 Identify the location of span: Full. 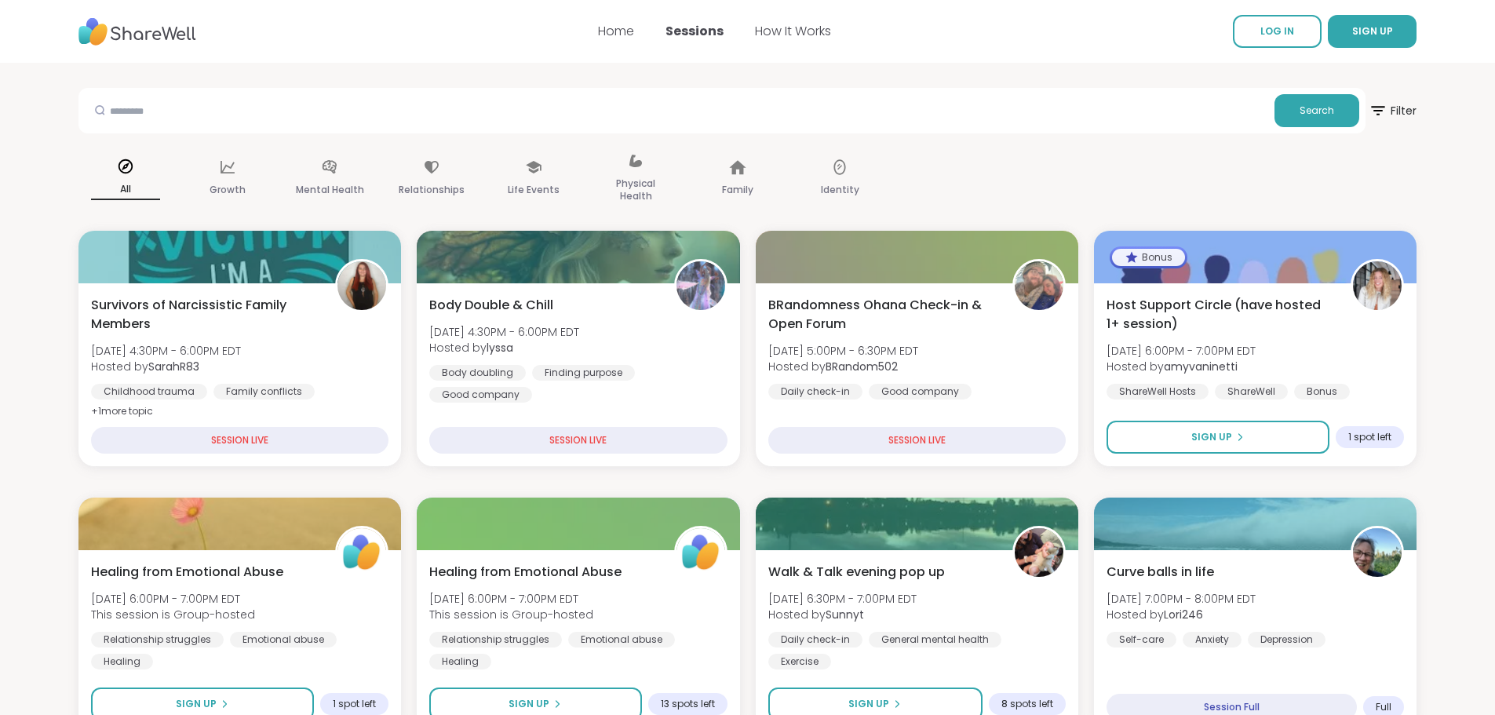
(1384, 707).